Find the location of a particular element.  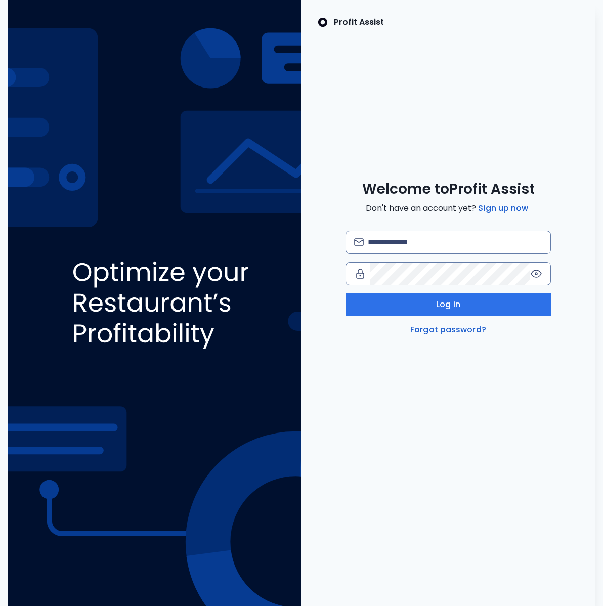

span: Welcome to Profit Assist is located at coordinates (448, 189).